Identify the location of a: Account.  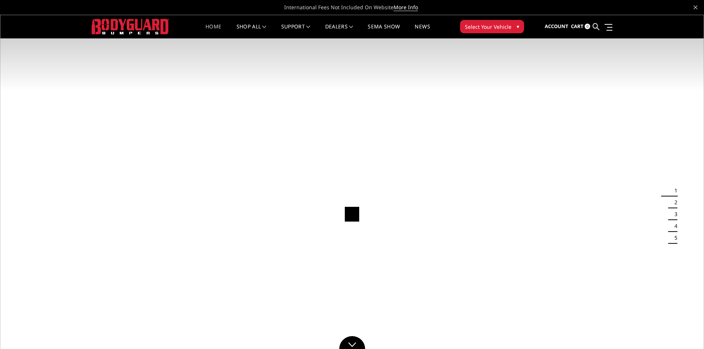
(557, 27).